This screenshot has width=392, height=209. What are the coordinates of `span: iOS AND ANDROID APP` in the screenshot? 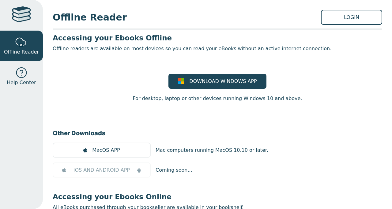 It's located at (102, 170).